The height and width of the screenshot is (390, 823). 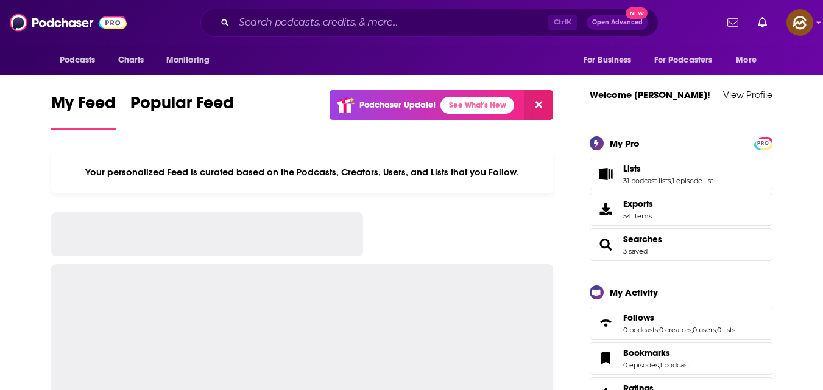 I want to click on div: Search podcasts, credits, & more..., so click(x=429, y=23).